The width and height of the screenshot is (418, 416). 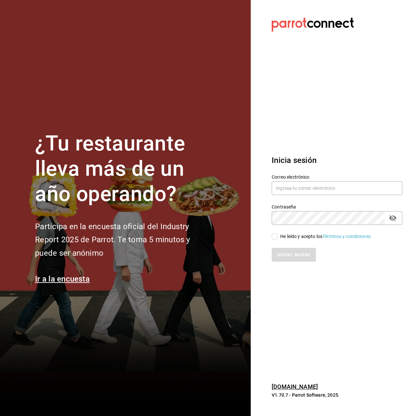 I want to click on a: Ir a la encuesta, so click(x=62, y=279).